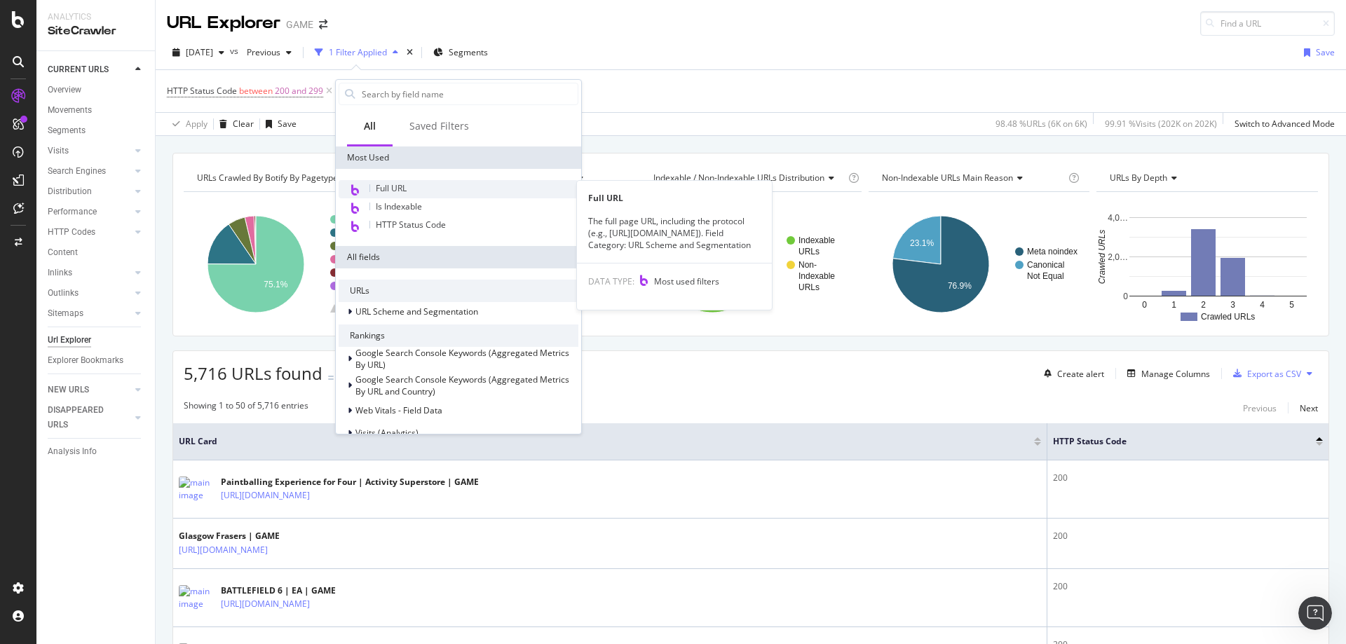  I want to click on div: BATTLEFIELD 6 | EA | GAME, so click(296, 591).